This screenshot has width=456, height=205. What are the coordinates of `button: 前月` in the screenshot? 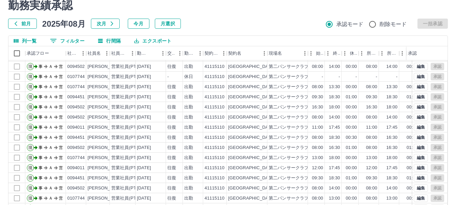 It's located at (22, 24).